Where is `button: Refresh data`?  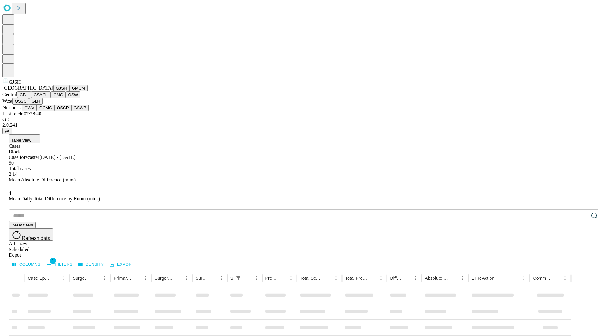 button: Refresh data is located at coordinates (31, 235).